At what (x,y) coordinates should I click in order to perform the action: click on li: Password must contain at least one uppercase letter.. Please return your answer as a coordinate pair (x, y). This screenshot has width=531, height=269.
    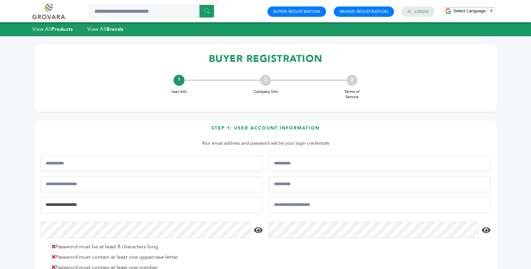
    Looking at the image, I should click on (155, 257).